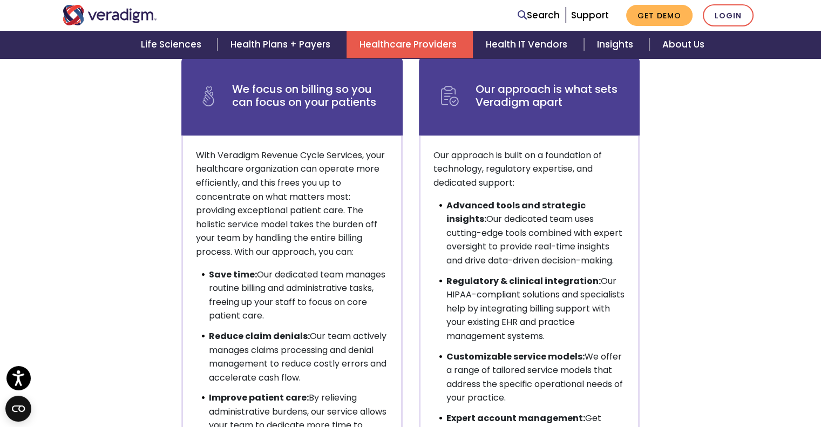  What do you see at coordinates (536, 233) in the screenshot?
I see `li: Our dedicated team uses cutting-edge tools combined with expert oversight to provide real-time in...` at bounding box center [536, 233].